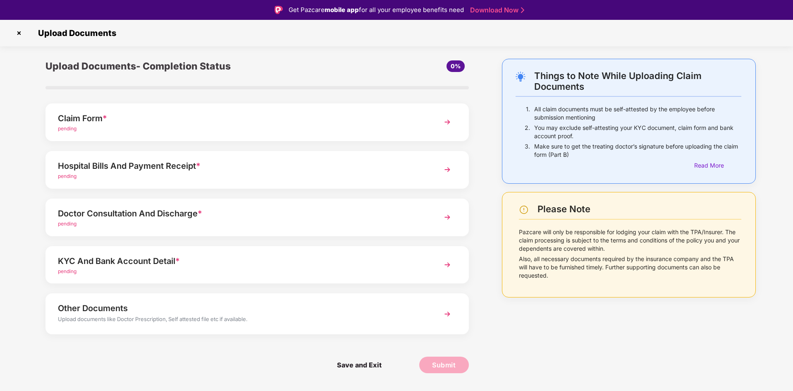 This screenshot has height=391, width=793. I want to click on div: Doctor Consultation And Discharge, so click(240, 213).